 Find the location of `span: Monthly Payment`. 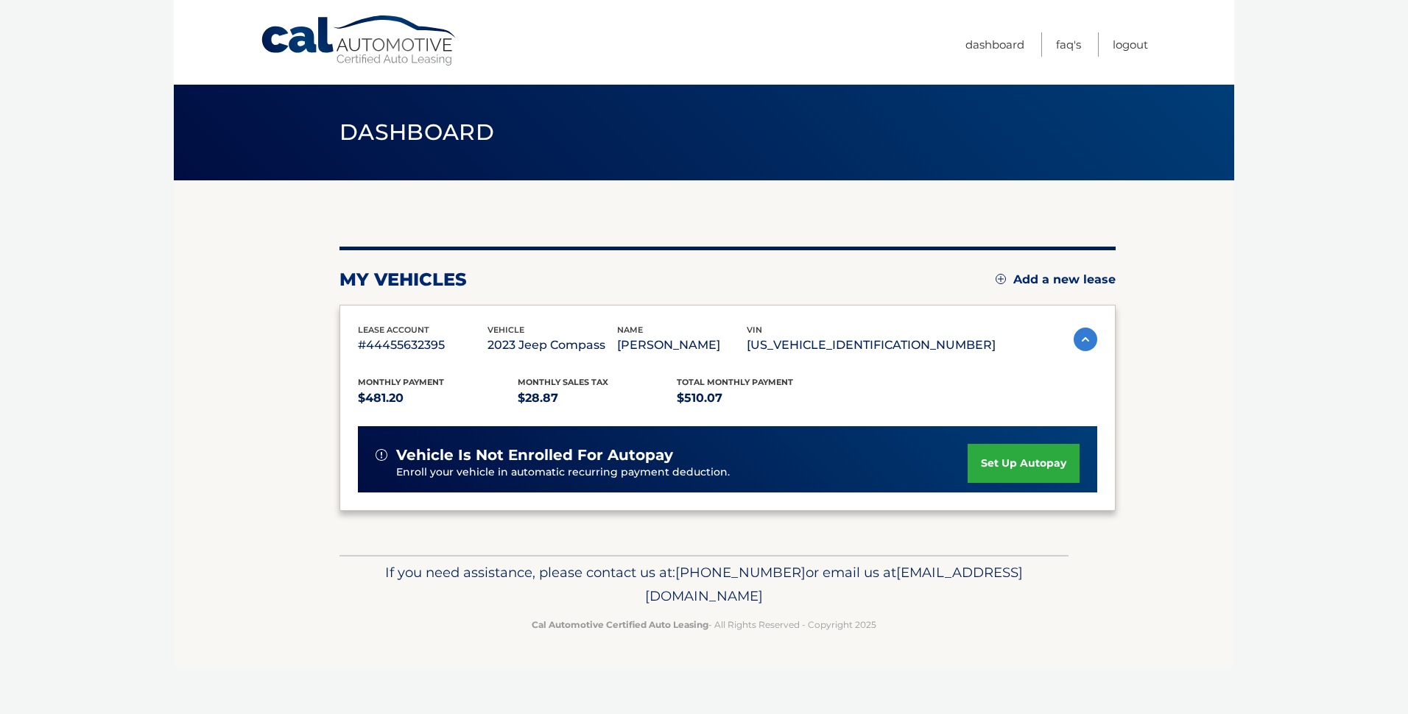

span: Monthly Payment is located at coordinates (401, 382).